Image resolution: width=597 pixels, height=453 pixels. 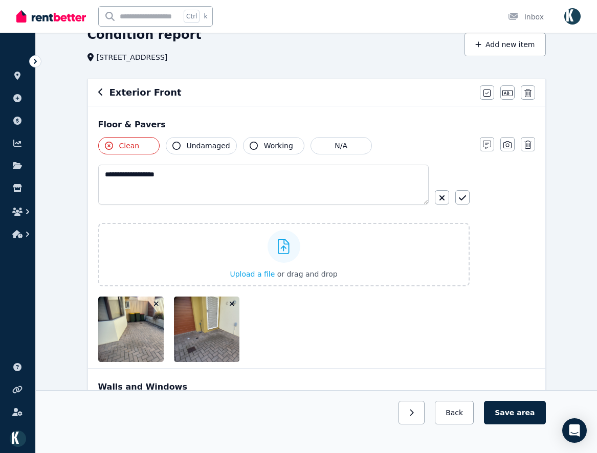 What do you see at coordinates (217, 330) in the screenshot?
I see `img: IMG_1425.jpg` at bounding box center [217, 330].